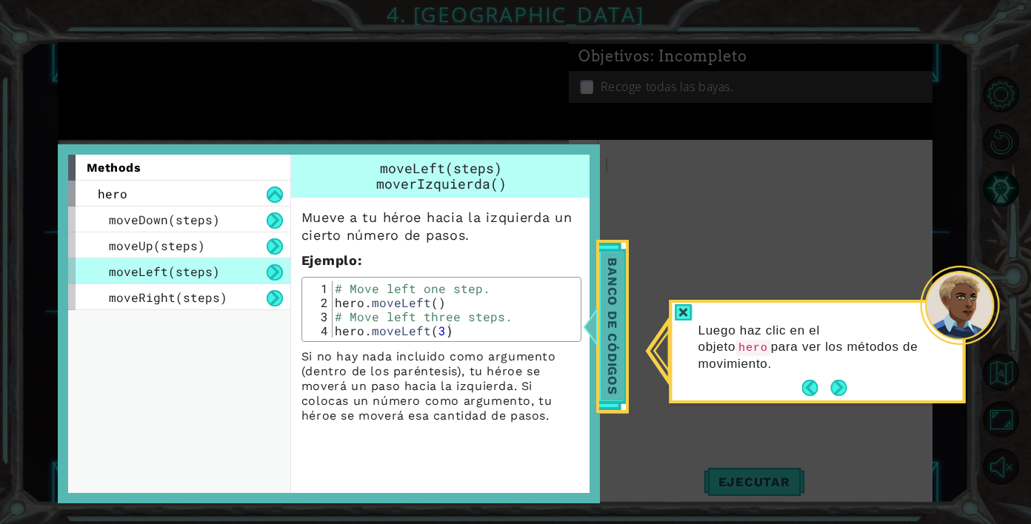 The height and width of the screenshot is (524, 1031). What do you see at coordinates (441, 184) in the screenshot?
I see `span: moverIzquierda()` at bounding box center [441, 184].